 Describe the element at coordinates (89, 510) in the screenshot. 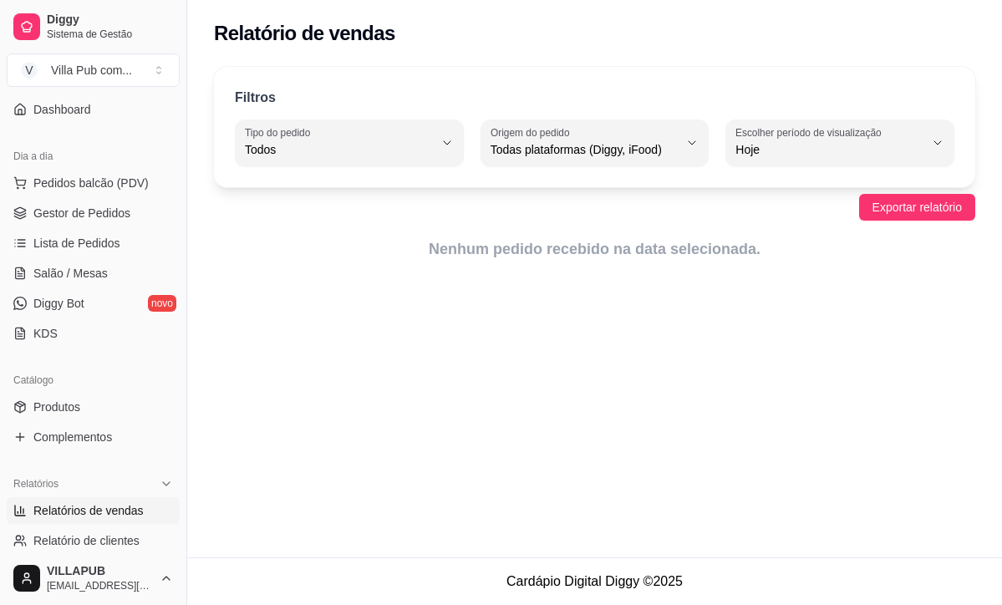

I see `span: Relatórios de vendas` at that location.